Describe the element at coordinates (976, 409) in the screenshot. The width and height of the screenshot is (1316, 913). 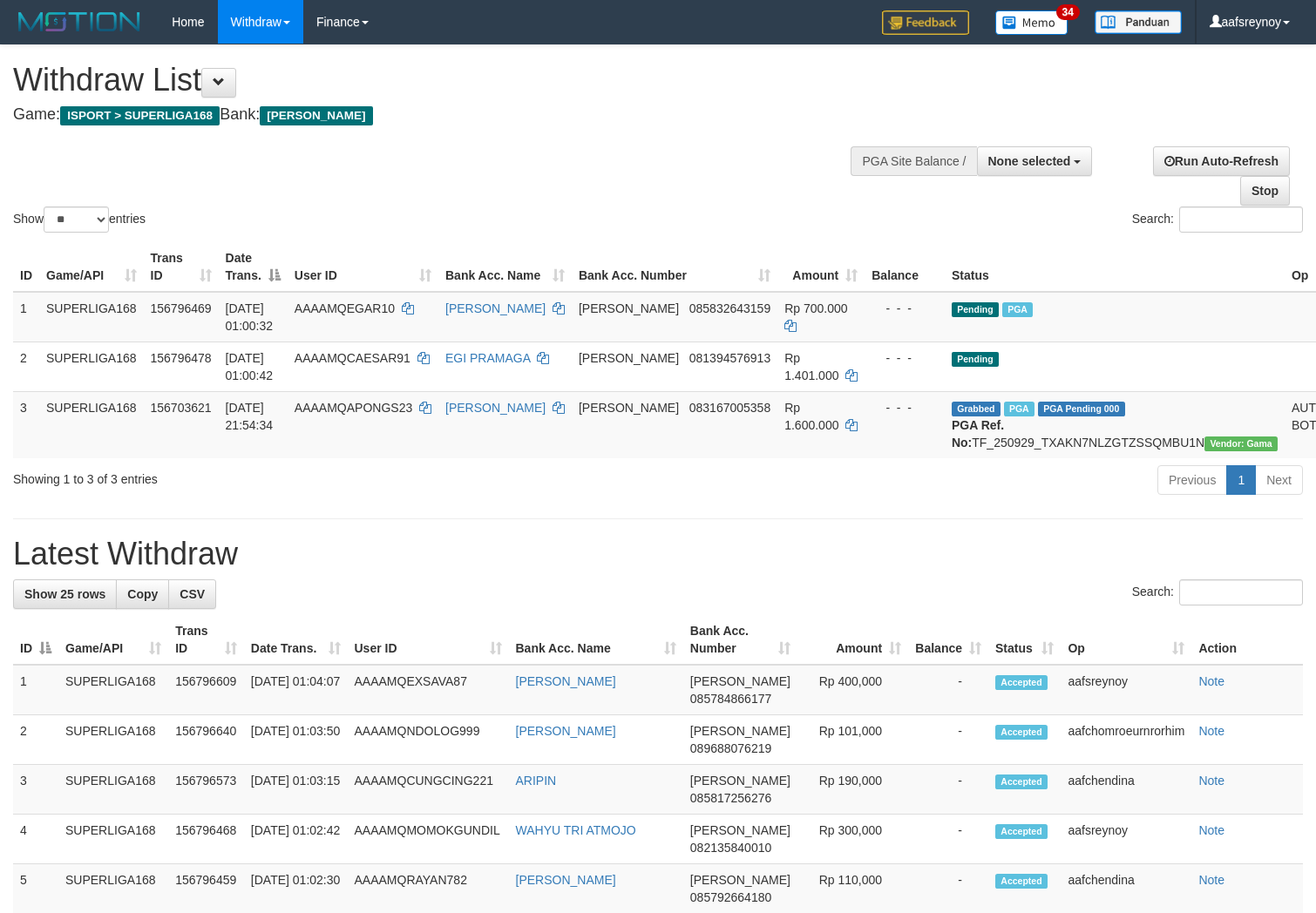
I see `span: Grabbed` at that location.